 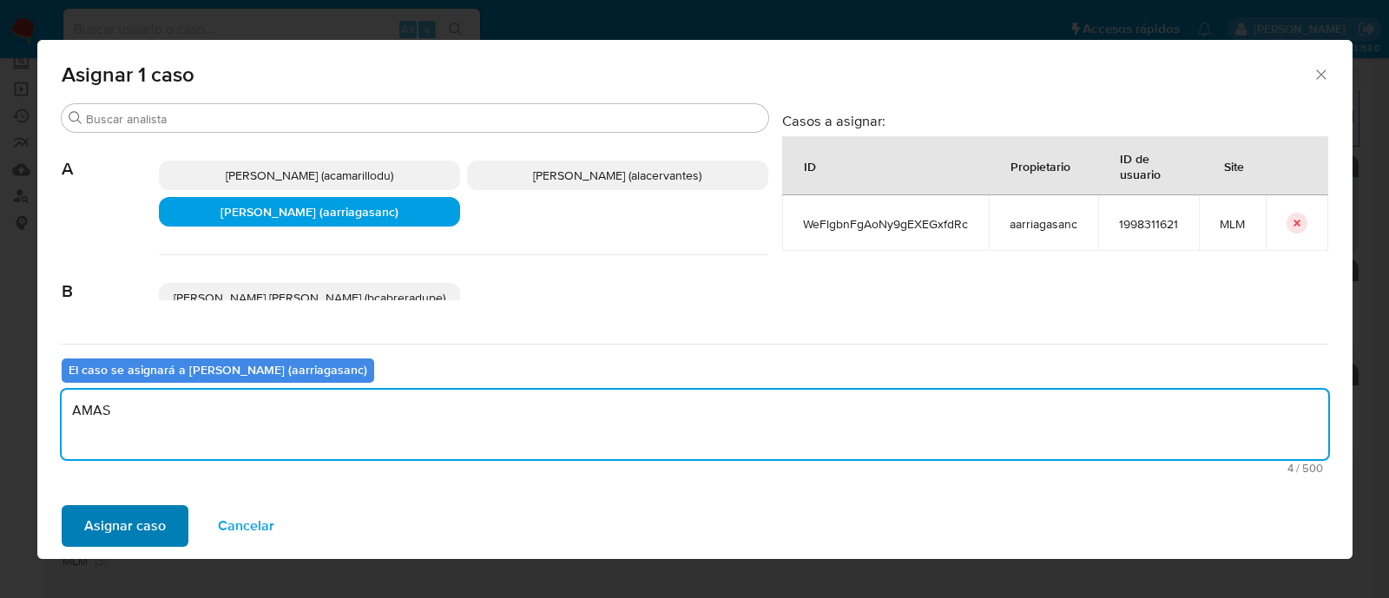 I want to click on button: Cerrar ventana, so click(x=1320, y=74).